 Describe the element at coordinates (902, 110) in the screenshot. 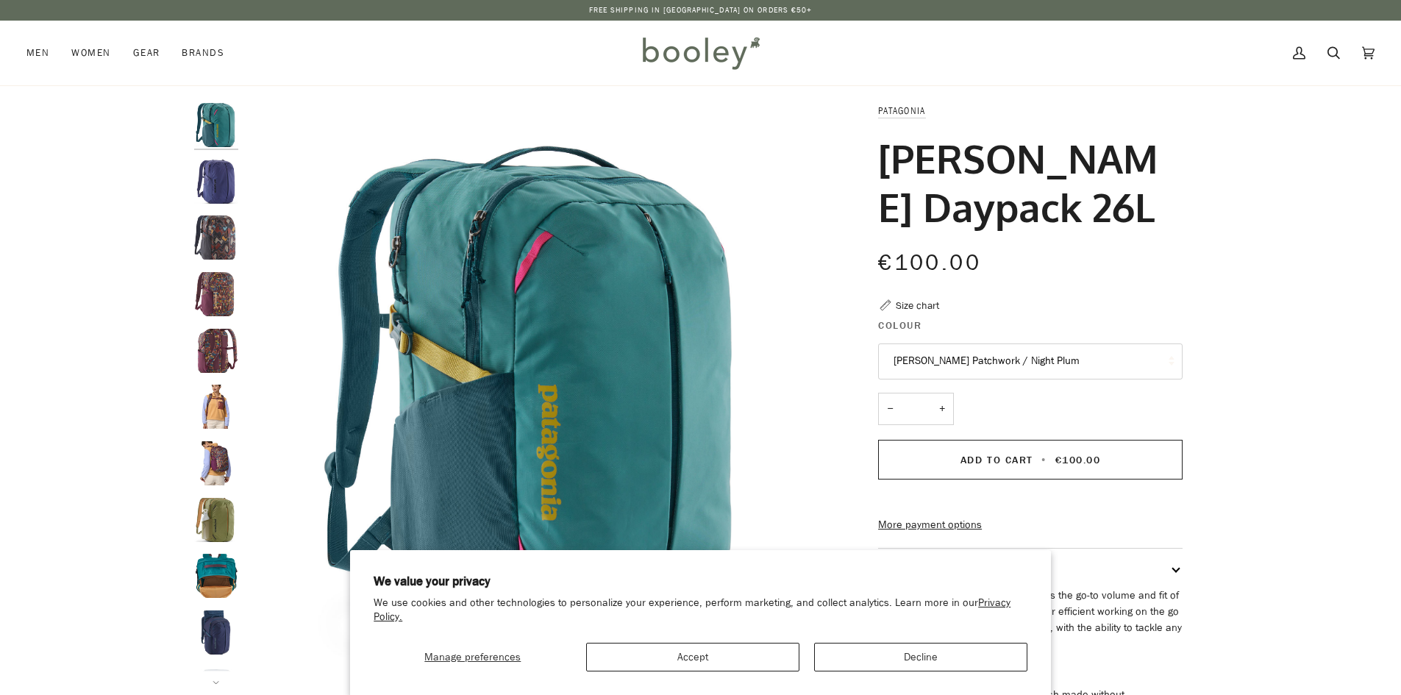

I see `a: Patagonia` at that location.